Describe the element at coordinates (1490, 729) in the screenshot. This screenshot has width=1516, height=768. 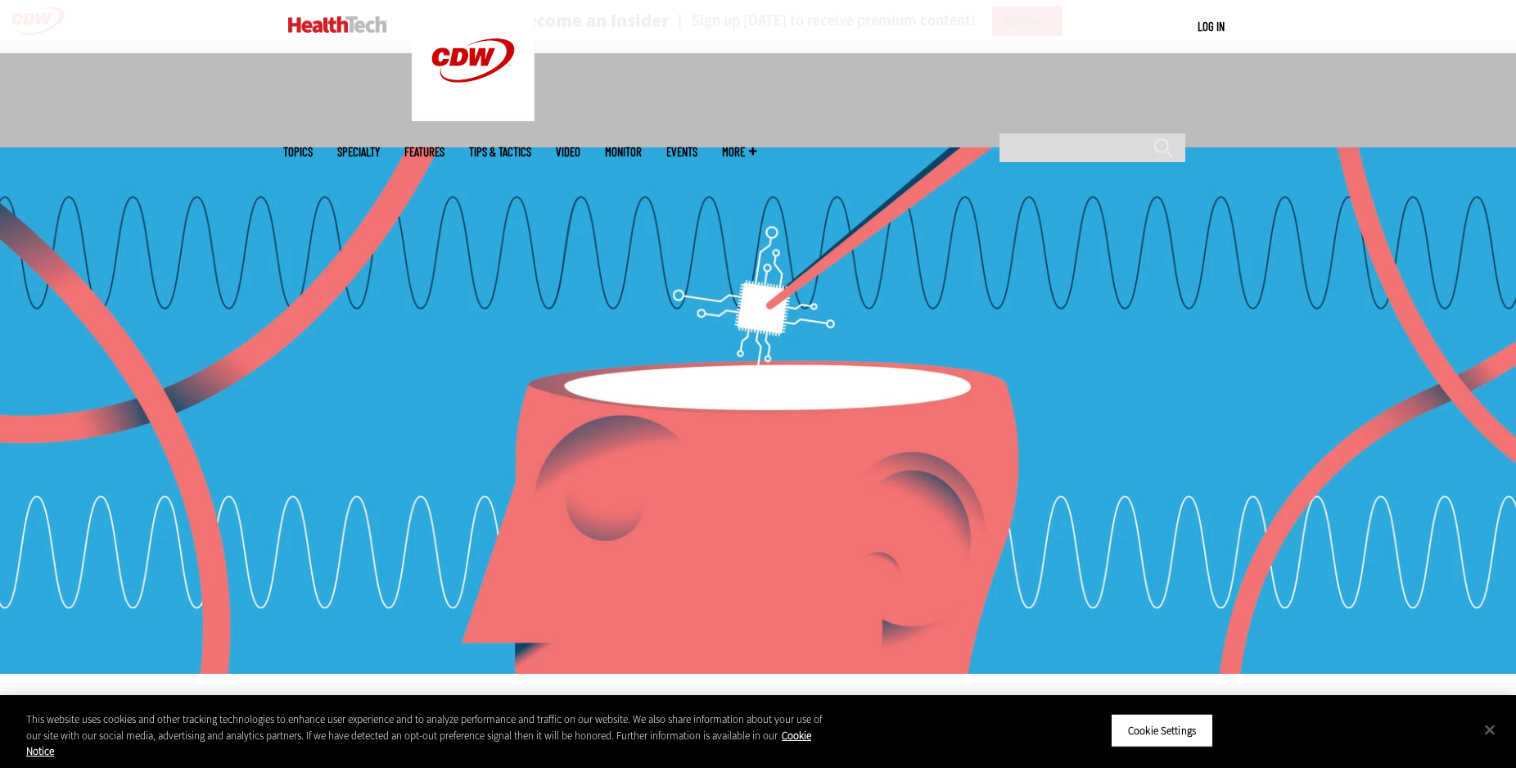
I see `button: Close` at that location.